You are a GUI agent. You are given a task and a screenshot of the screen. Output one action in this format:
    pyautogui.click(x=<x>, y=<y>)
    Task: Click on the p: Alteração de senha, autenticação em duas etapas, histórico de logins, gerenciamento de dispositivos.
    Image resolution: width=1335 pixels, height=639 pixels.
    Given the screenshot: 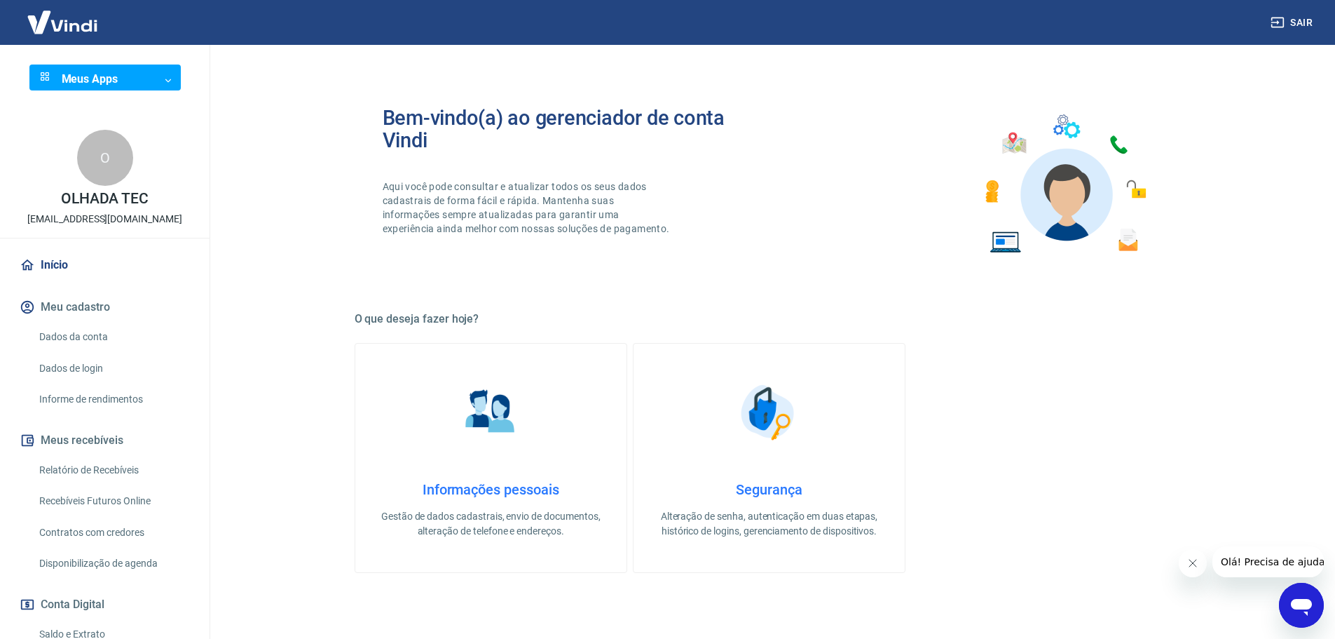 What is the action you would take?
    pyautogui.click(x=769, y=524)
    